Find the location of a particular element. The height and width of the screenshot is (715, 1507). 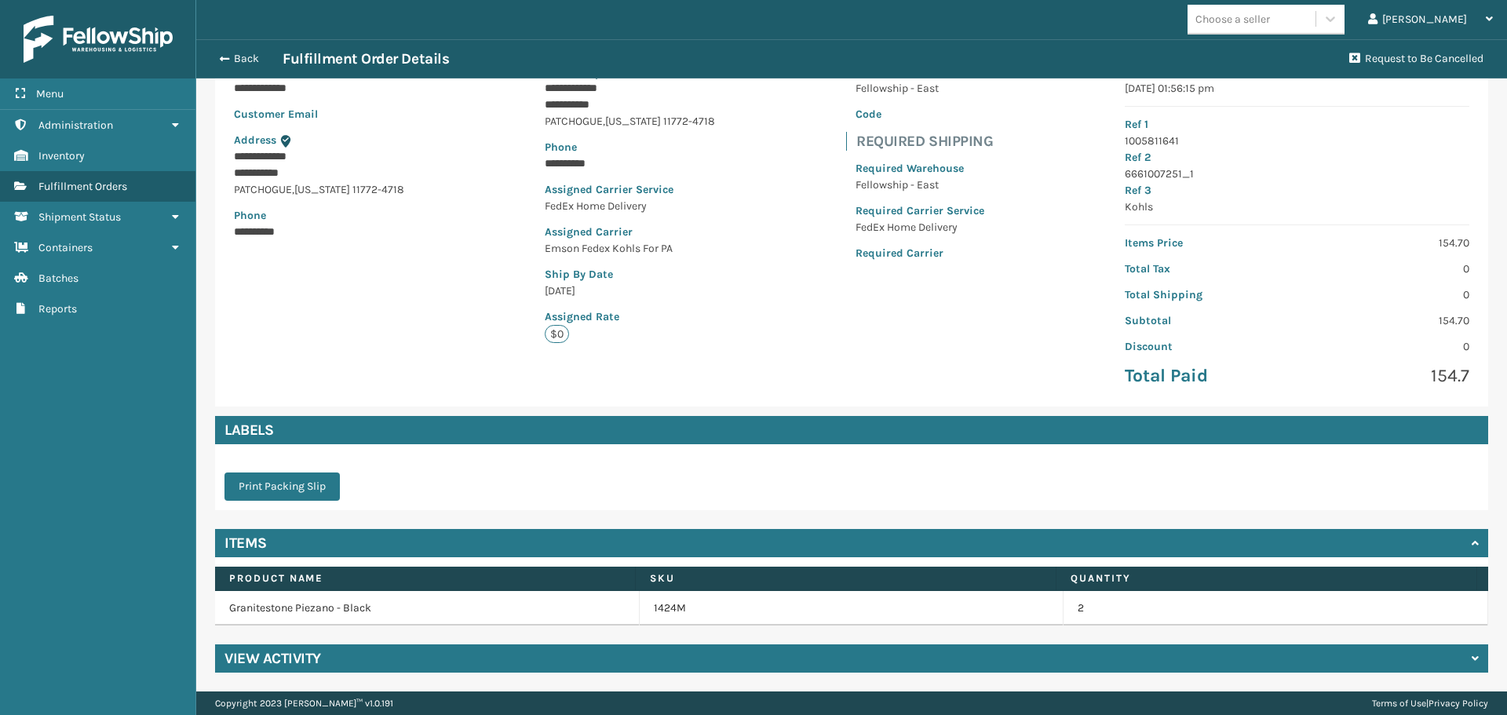

td: Granitestone Piezano - Black is located at coordinates (427, 608).